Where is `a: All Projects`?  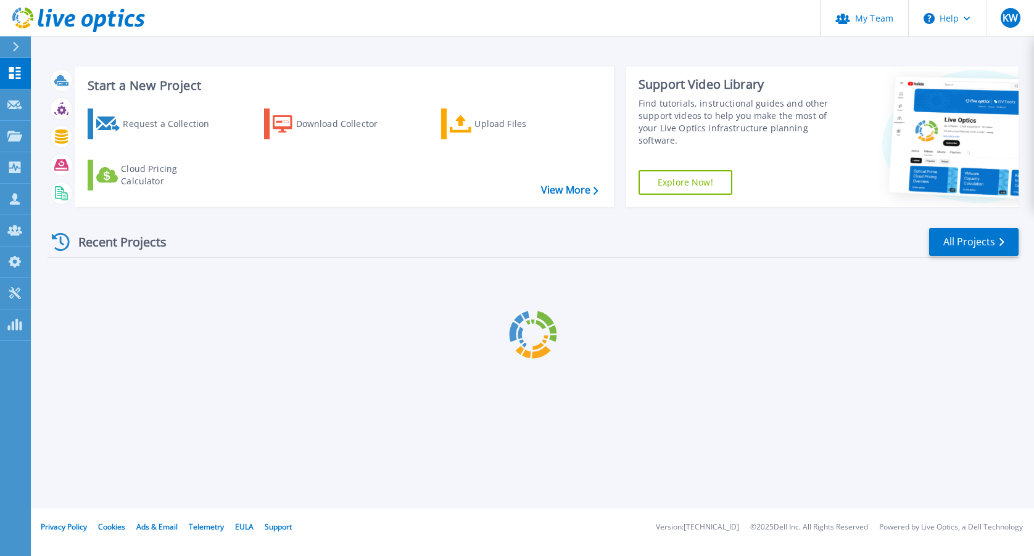 a: All Projects is located at coordinates (973, 242).